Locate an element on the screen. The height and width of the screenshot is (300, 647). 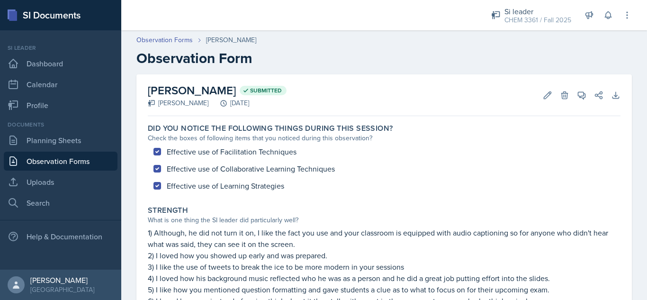
a: Uploads is located at coordinates (61, 182).